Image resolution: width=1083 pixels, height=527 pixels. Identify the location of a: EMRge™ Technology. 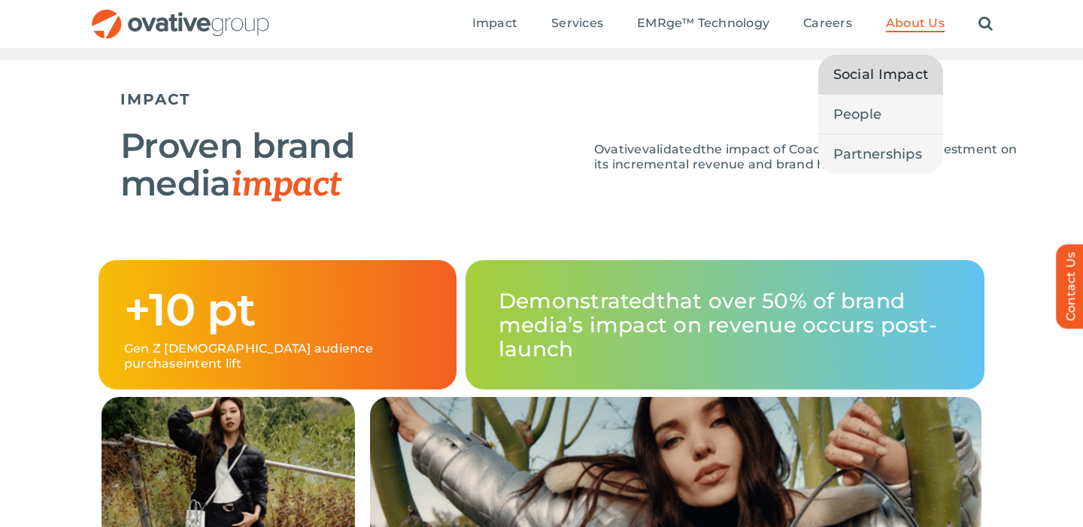
(703, 24).